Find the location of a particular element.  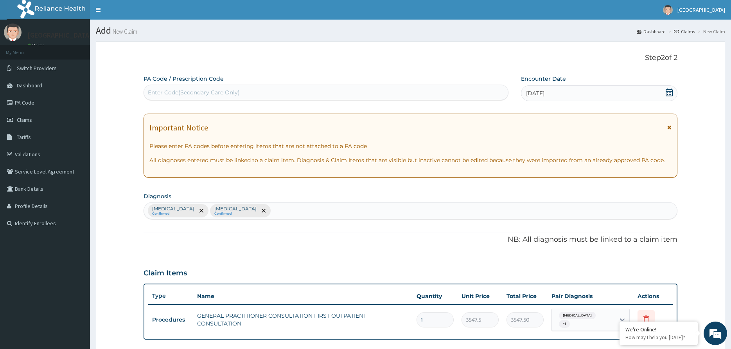

p: Step 2 of 2 is located at coordinates (411, 58).